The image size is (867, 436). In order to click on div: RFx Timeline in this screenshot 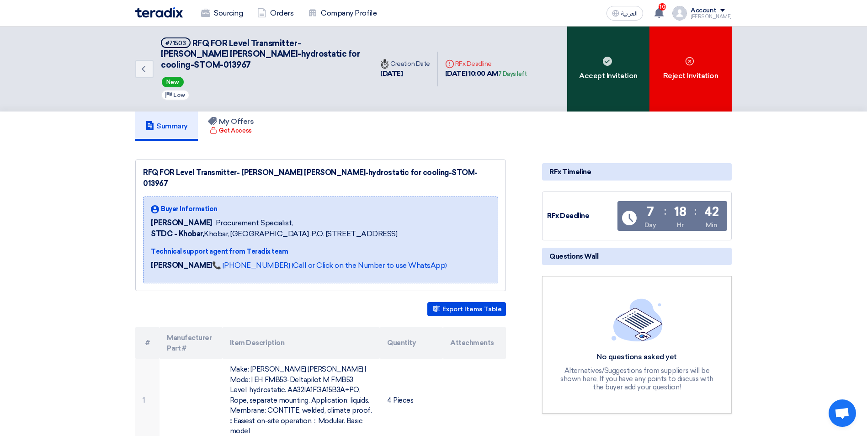, I will do `click(637, 172)`.